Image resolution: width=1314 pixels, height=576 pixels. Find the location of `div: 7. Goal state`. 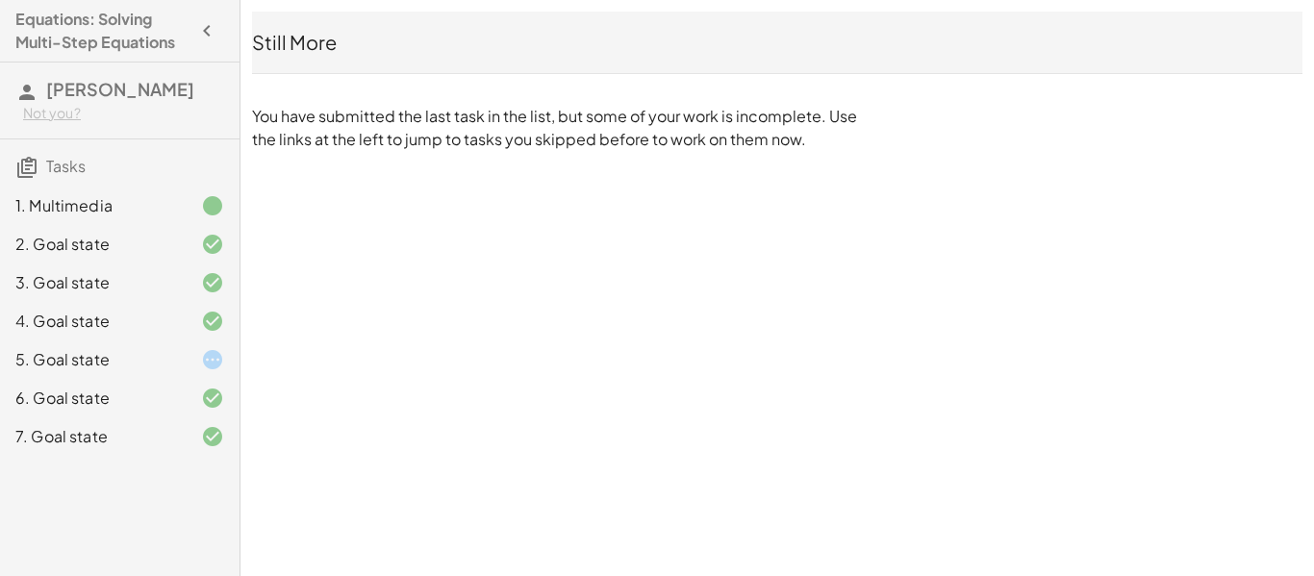

div: 7. Goal state is located at coordinates (92, 437).